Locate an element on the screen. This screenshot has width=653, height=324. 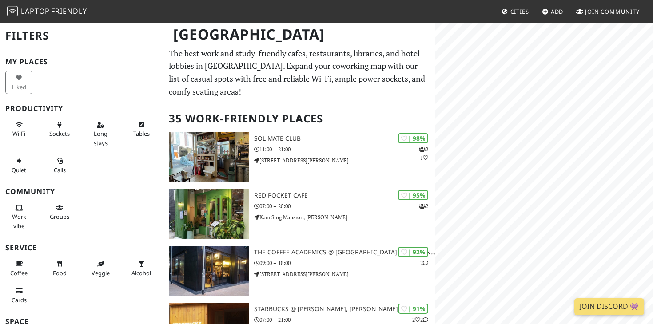
button: Quiet is located at coordinates (19, 165).